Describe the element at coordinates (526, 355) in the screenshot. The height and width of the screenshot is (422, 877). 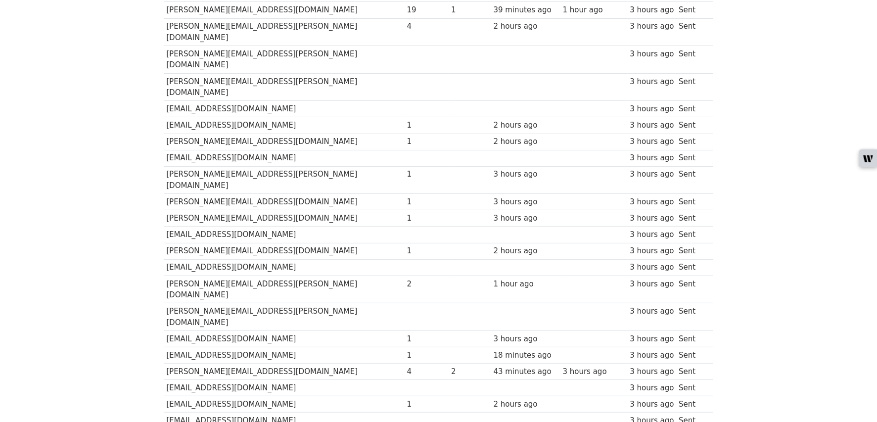
I see `div: 18 minutes ago` at that location.